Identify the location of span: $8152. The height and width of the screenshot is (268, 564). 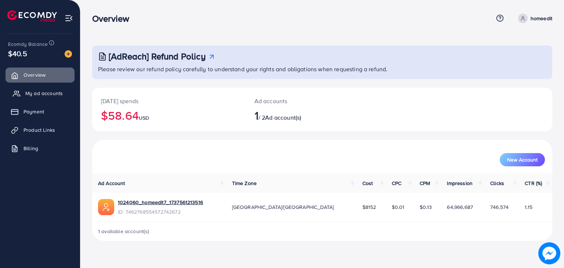
(369, 207).